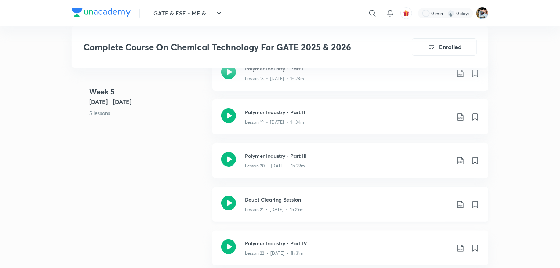 Image resolution: width=560 pixels, height=268 pixels. What do you see at coordinates (444, 47) in the screenshot?
I see `button: Enrolled` at bounding box center [444, 47].